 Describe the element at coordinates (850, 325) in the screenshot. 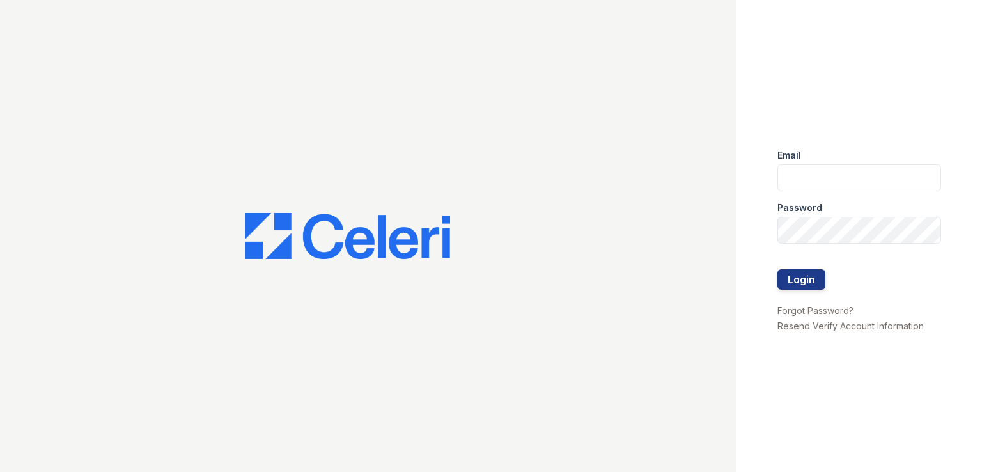

I see `a: Resend Verify Account Information` at that location.